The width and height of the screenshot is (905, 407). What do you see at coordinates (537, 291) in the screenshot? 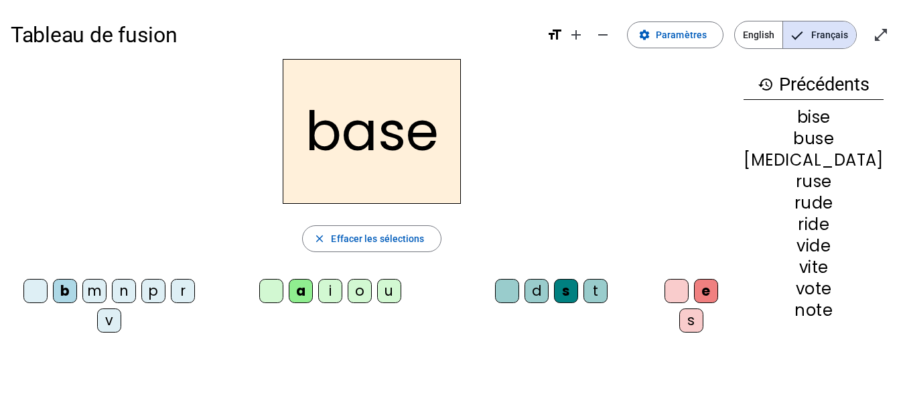
I see `div: d` at bounding box center [537, 291].